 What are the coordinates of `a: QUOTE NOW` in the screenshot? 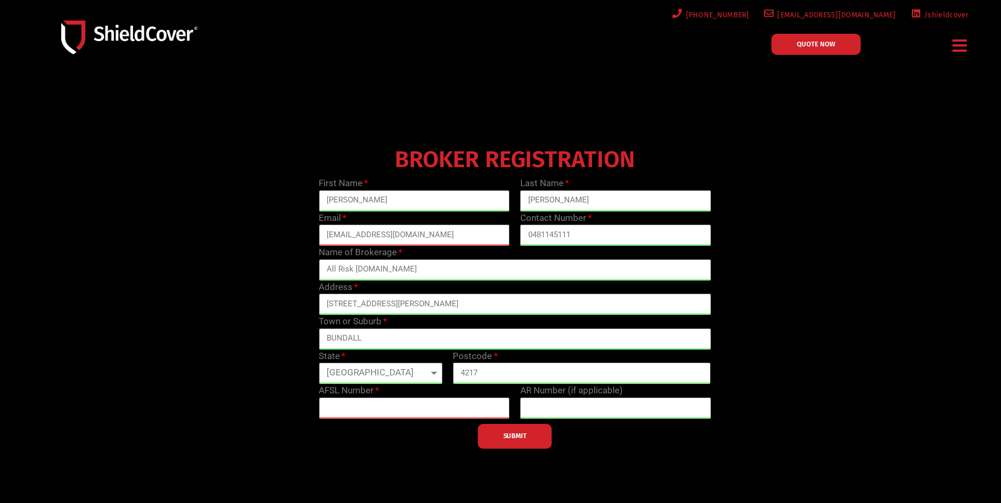 It's located at (815, 44).